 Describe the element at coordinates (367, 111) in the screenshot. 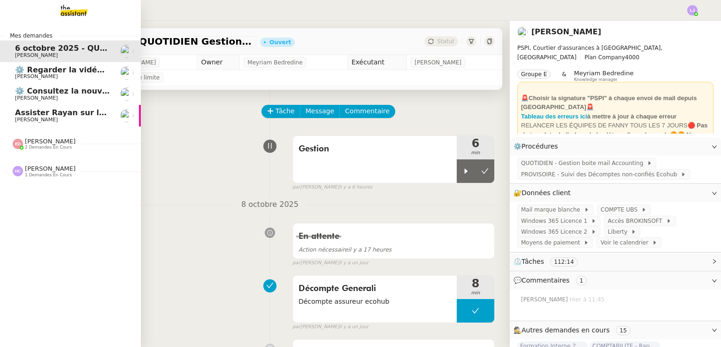

I see `span: Commentaire` at that location.